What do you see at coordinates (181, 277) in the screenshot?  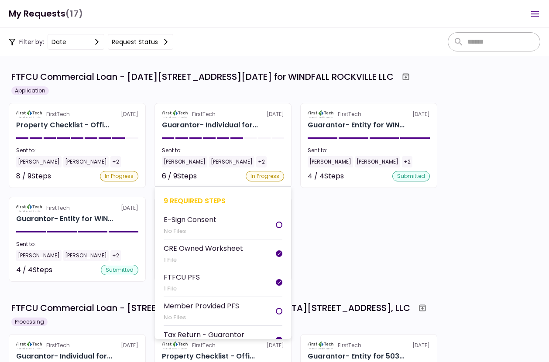 I see `div: FTFCU PFS` at bounding box center [181, 277].